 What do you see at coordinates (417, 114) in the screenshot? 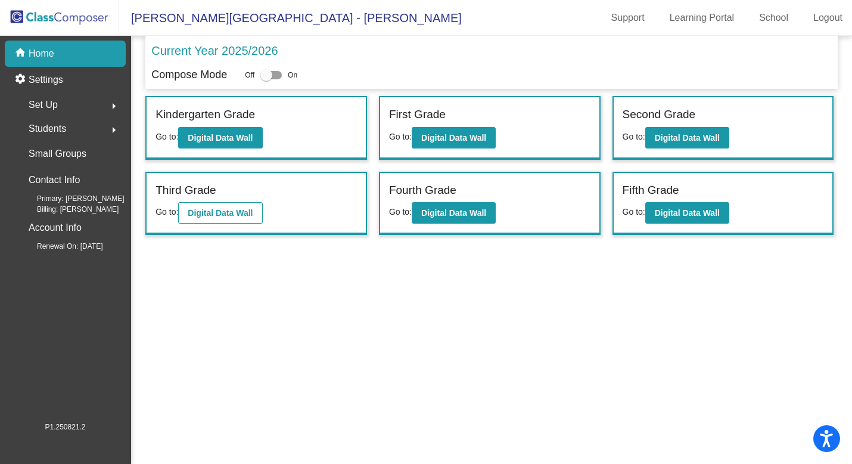
I see `label: First Grade` at bounding box center [417, 114].